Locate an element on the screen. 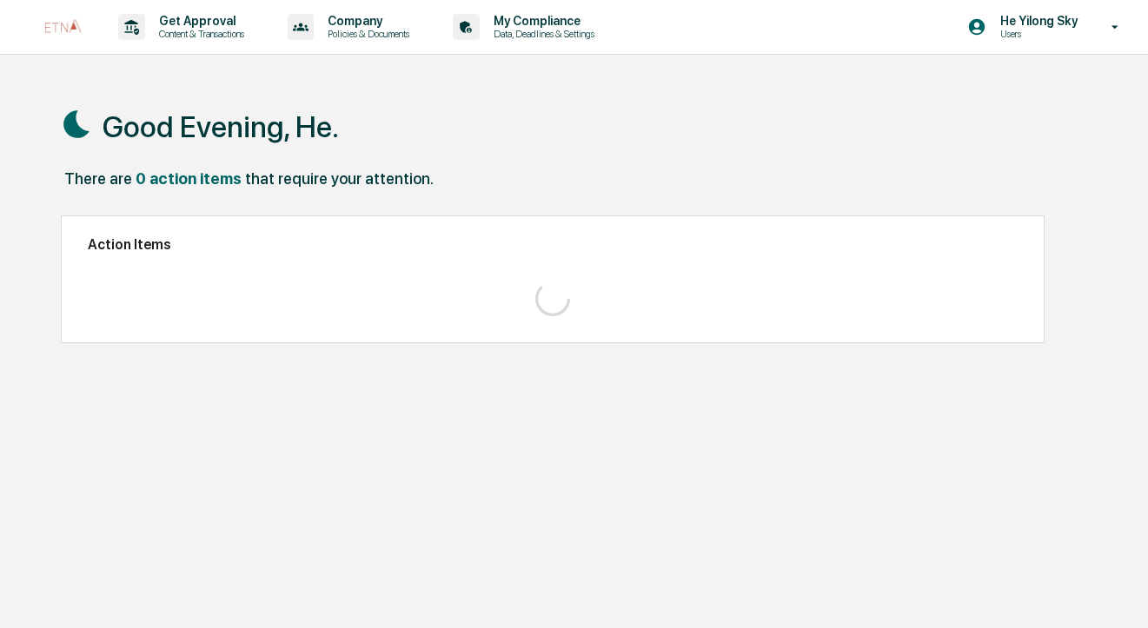  p: He Yilong Sky is located at coordinates (1036, 21).